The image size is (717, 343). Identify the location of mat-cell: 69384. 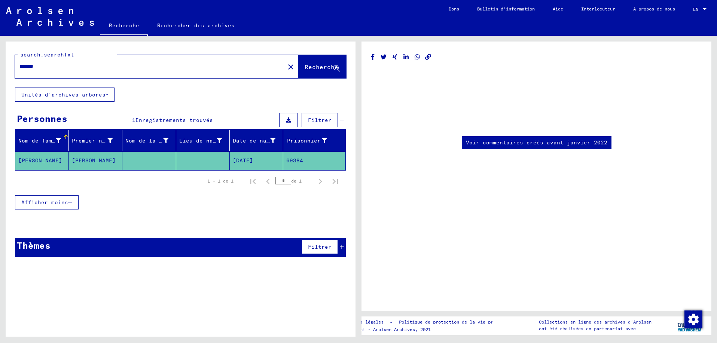
(314, 160).